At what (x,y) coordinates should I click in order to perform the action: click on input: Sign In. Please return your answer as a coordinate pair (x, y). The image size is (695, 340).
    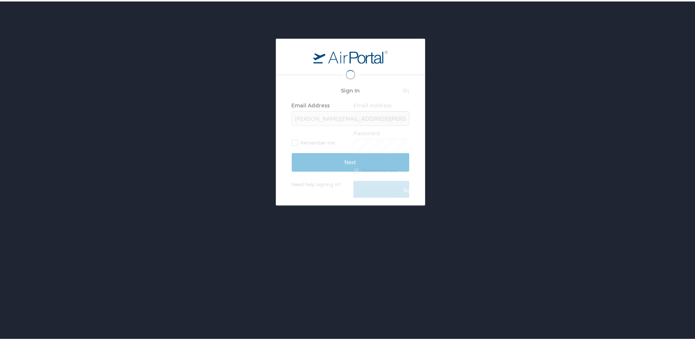
    Looking at the image, I should click on (412, 189).